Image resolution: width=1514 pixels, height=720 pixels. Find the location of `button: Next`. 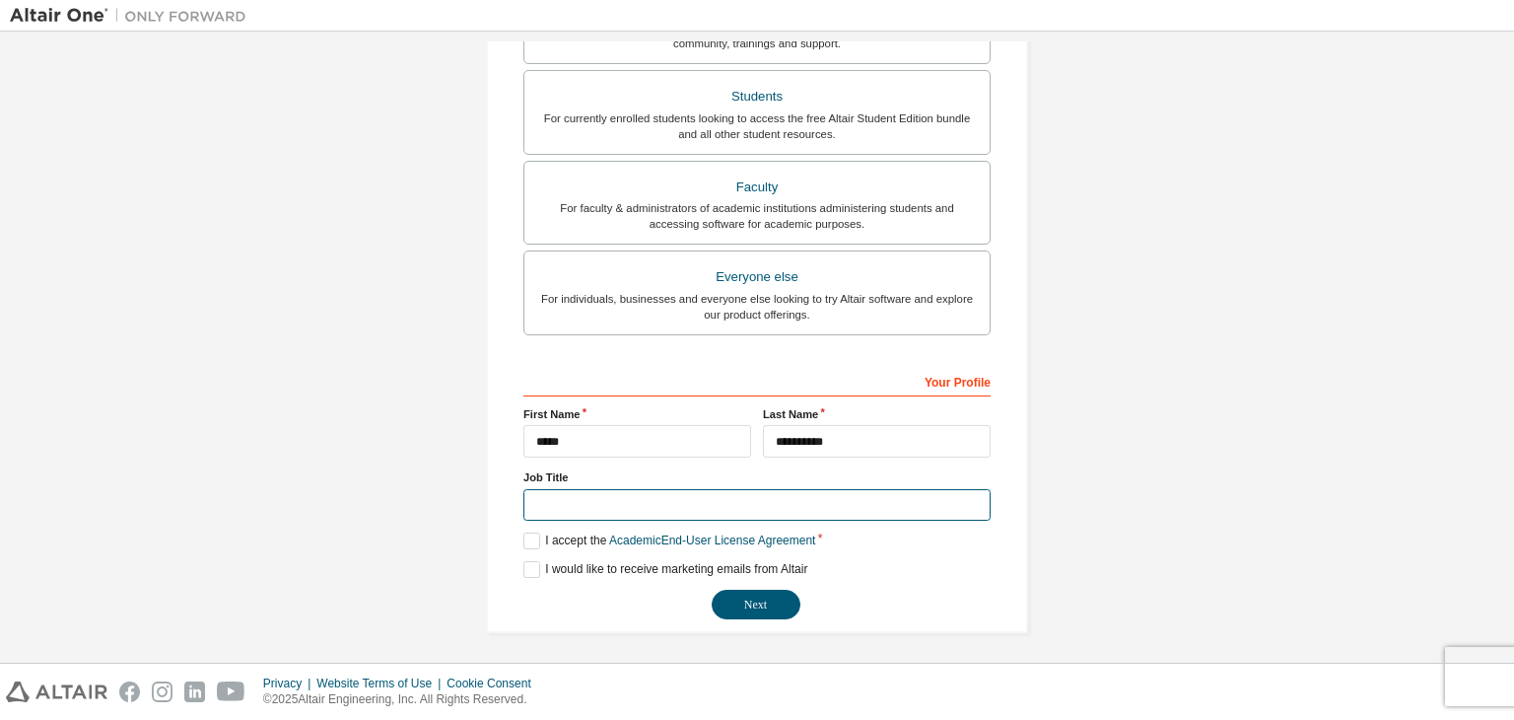

button: Next is located at coordinates (756, 604).